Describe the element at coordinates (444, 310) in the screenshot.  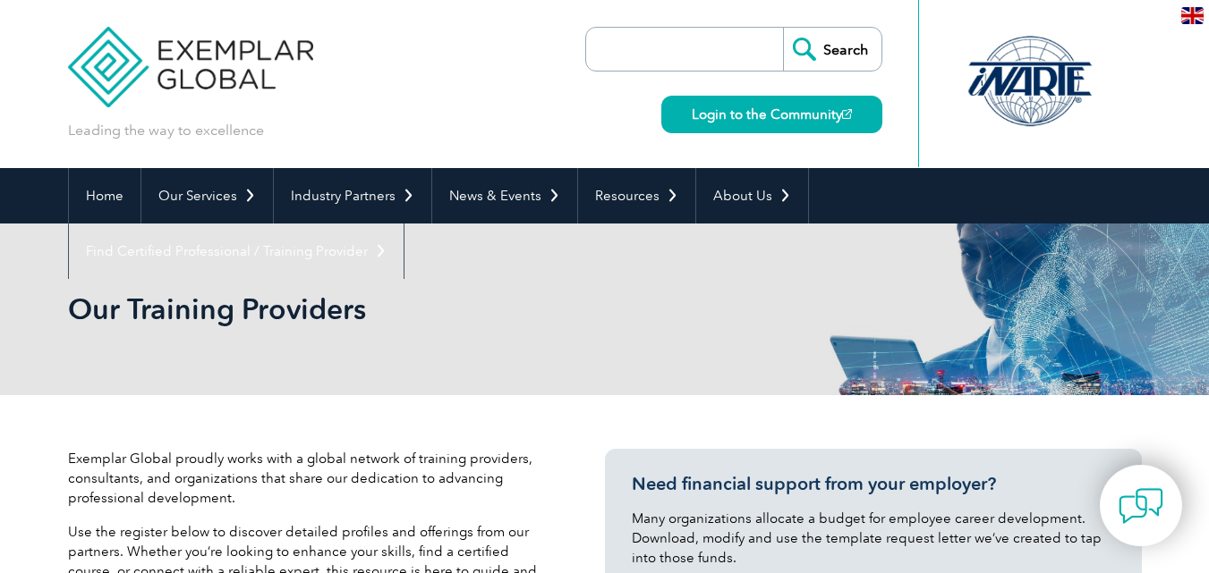
I see `h2: Our Training Providers` at that location.